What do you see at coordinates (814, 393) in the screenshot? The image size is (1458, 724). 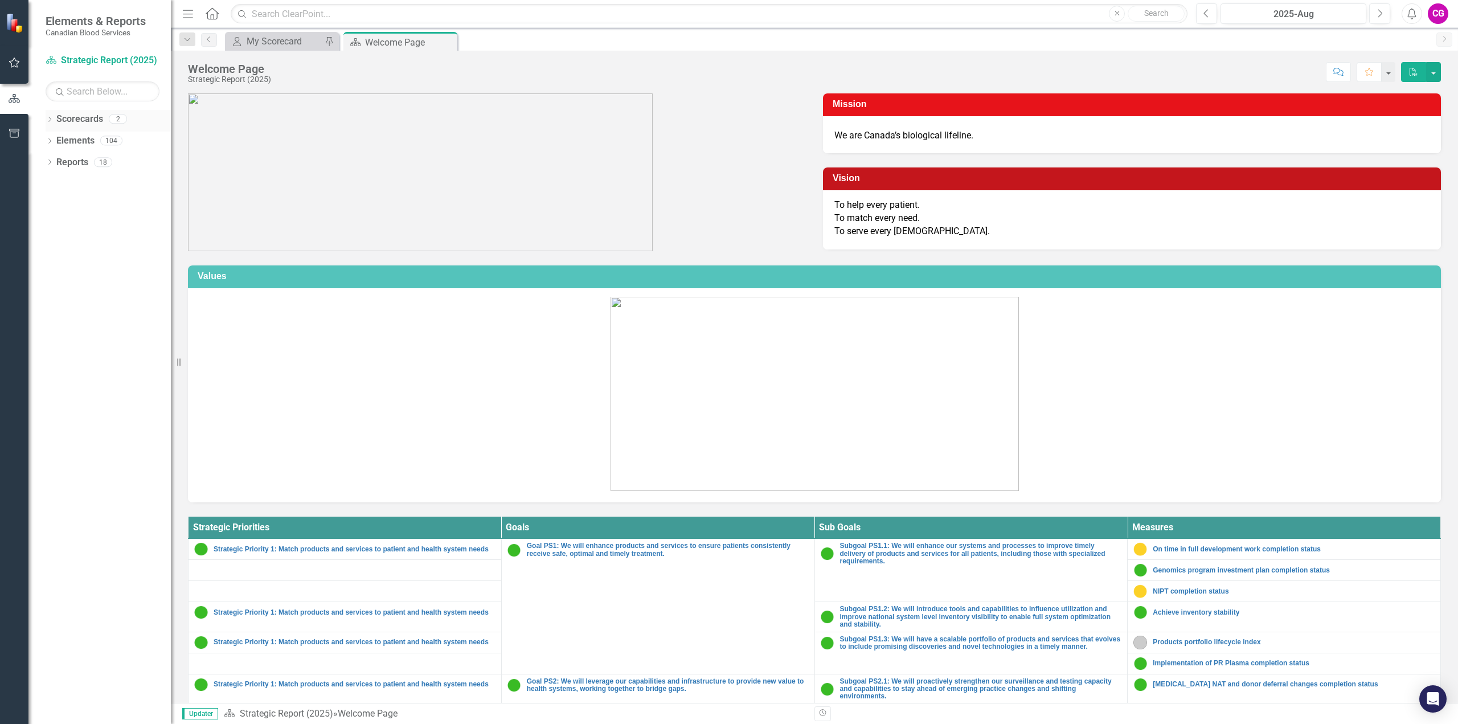 I see `img: CBS_values.png` at bounding box center [814, 393].